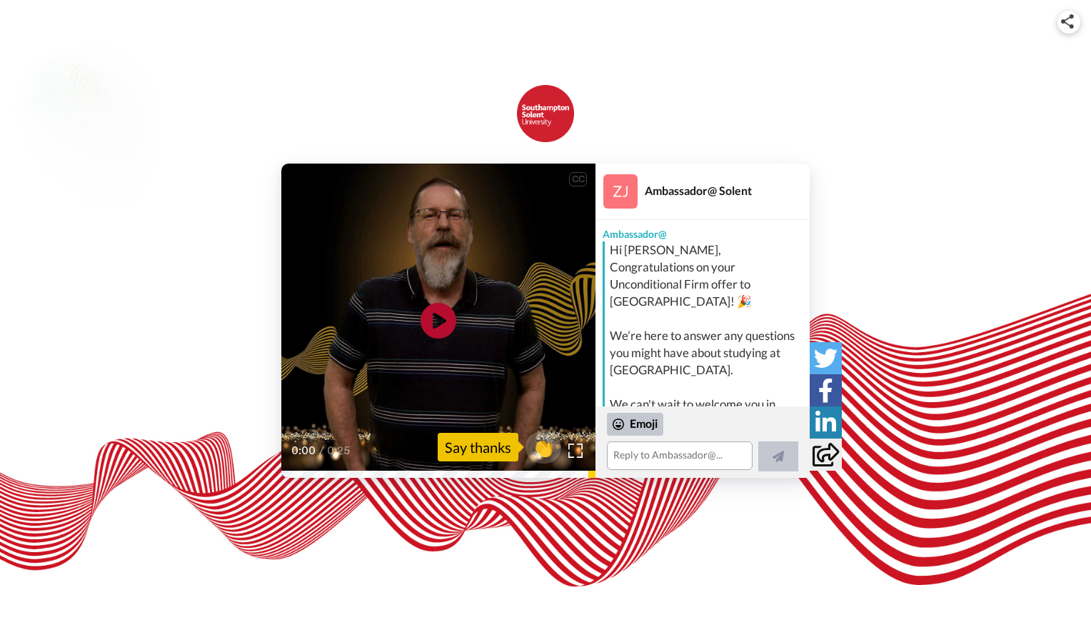 This screenshot has height=635, width=1091. Describe the element at coordinates (339, 451) in the screenshot. I see `span: 0:25` at that location.